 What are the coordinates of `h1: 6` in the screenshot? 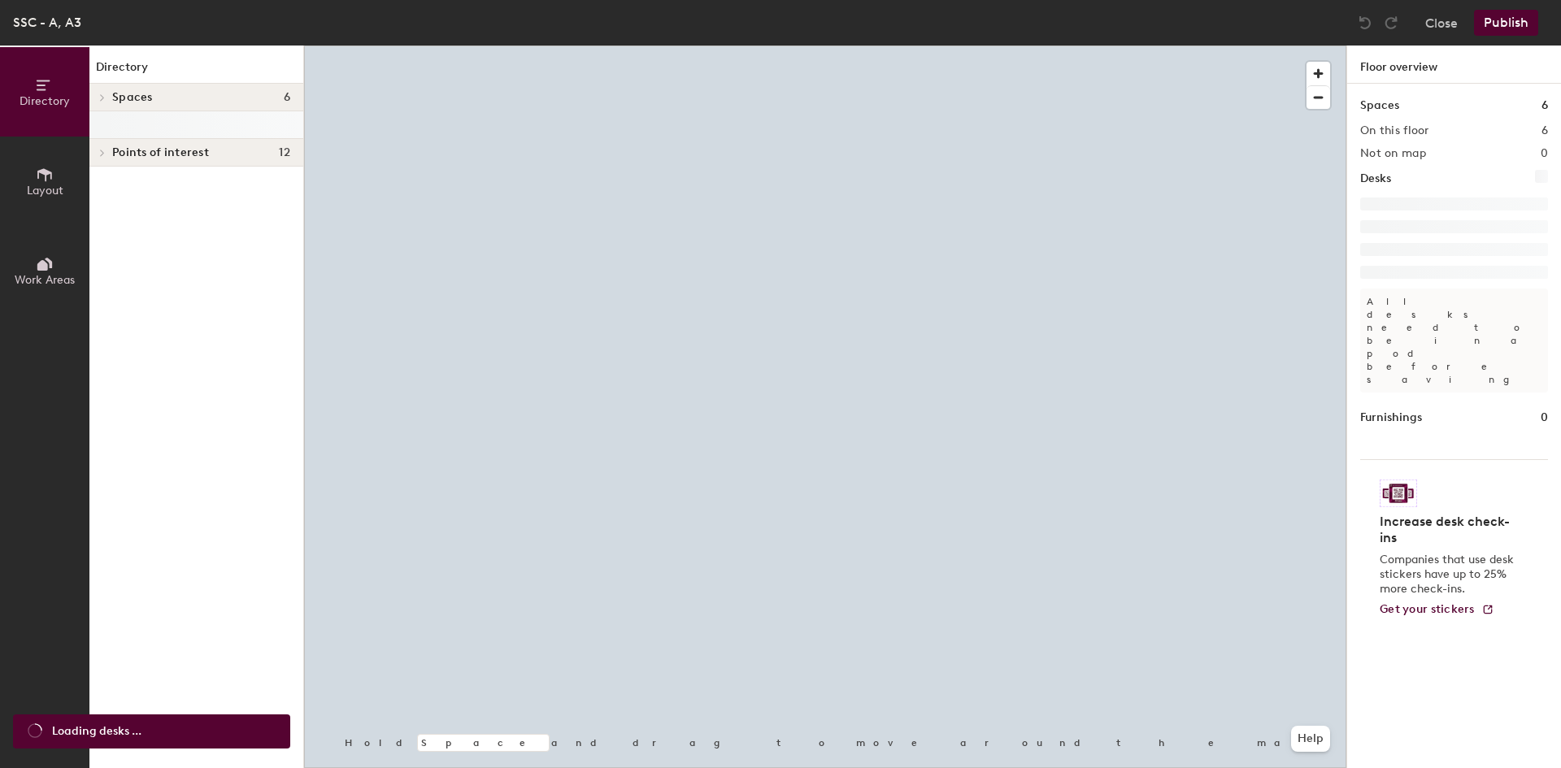 It's located at (1545, 106).